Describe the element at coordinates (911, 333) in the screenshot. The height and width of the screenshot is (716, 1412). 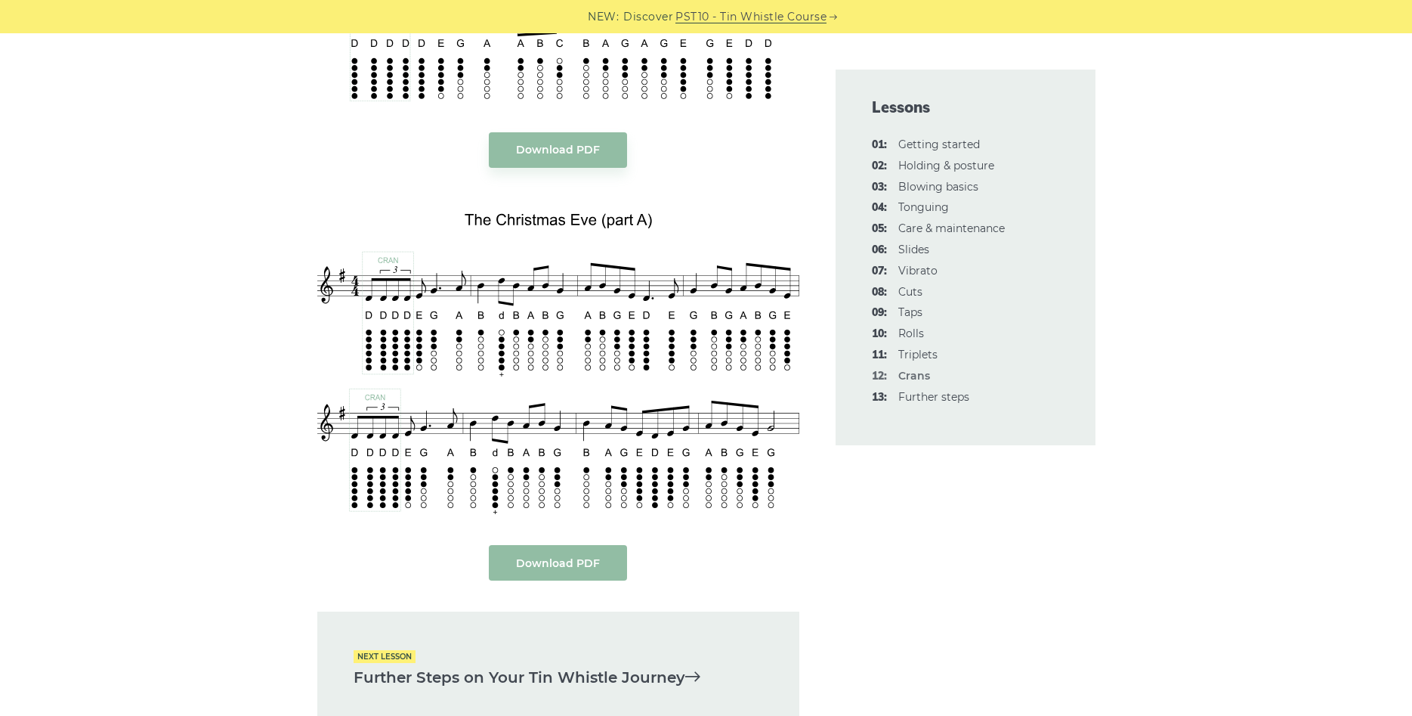
I see `a: 10:Rolls` at that location.